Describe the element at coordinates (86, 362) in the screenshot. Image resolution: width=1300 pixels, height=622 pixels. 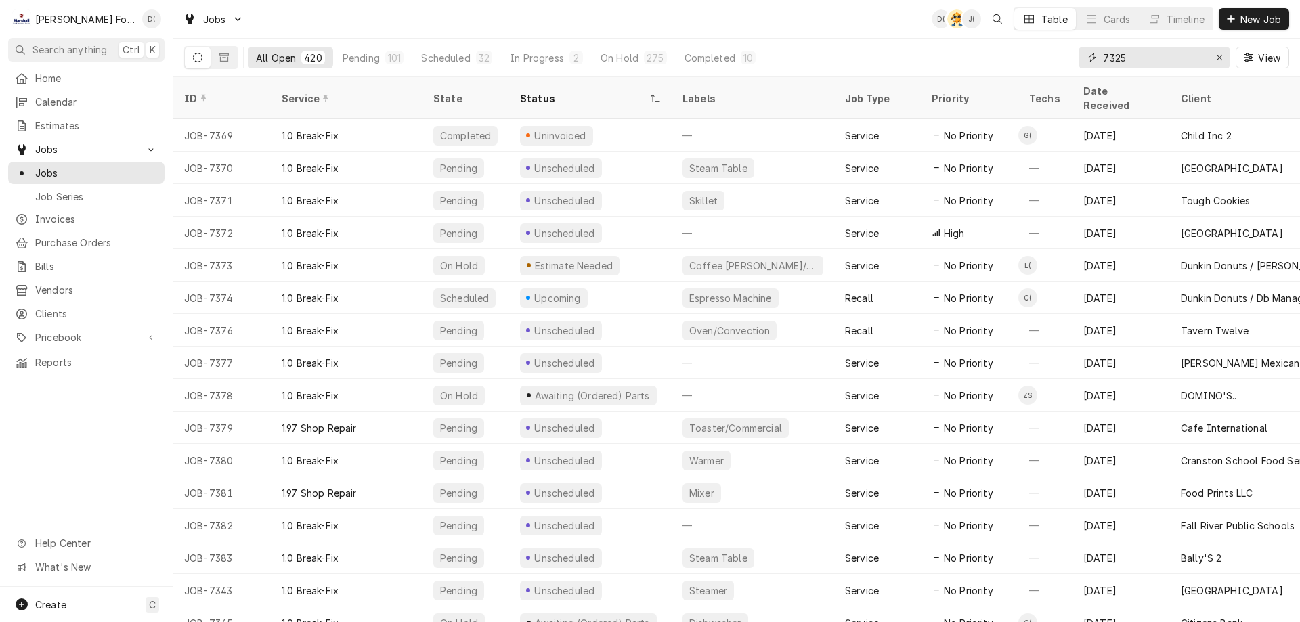
I see `a: Reports` at that location.